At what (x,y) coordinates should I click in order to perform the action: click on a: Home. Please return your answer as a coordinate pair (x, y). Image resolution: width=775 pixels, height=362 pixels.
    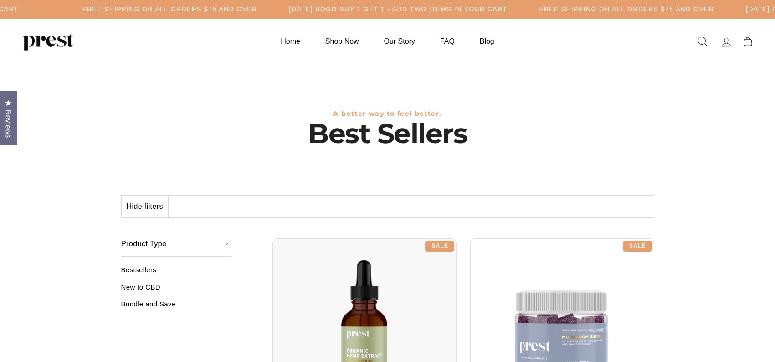
    Looking at the image, I should click on (290, 41).